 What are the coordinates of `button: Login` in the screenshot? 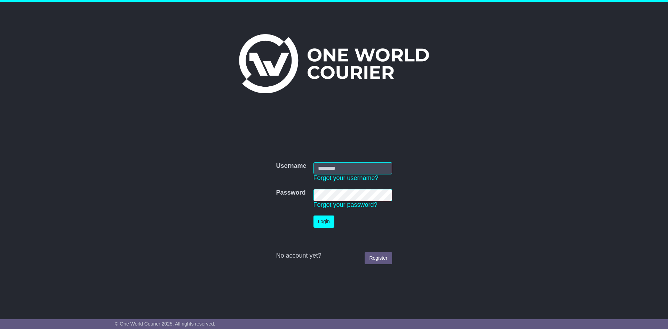 It's located at (324, 221).